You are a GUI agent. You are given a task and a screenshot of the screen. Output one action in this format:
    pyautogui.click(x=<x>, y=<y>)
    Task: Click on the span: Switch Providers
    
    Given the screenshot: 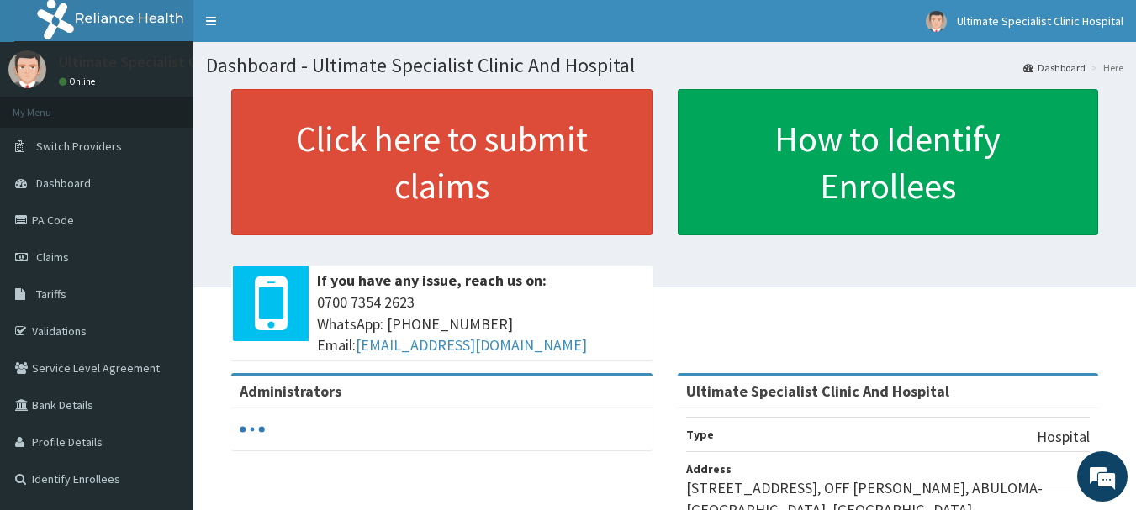 What is the action you would take?
    pyautogui.click(x=79, y=146)
    